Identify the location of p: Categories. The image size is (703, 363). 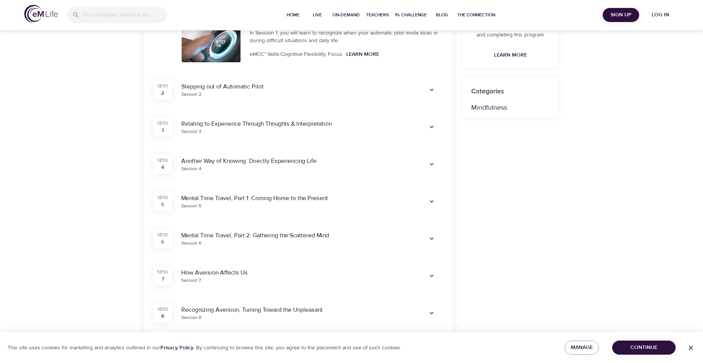
(510, 91).